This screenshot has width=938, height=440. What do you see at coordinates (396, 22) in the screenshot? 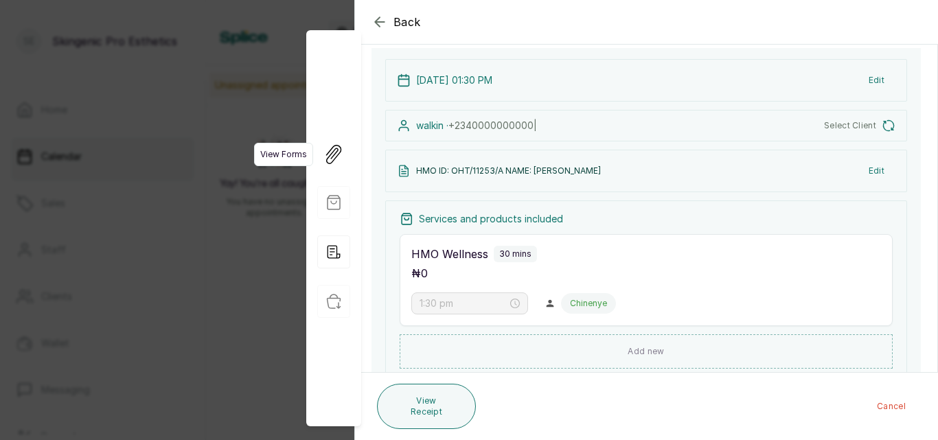
I see `button: Back` at bounding box center [396, 22].